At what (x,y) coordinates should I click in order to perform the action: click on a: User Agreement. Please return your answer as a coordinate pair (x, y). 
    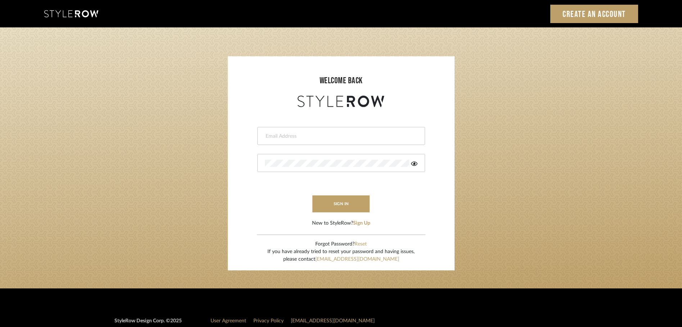
    Looking at the image, I should click on (228, 321).